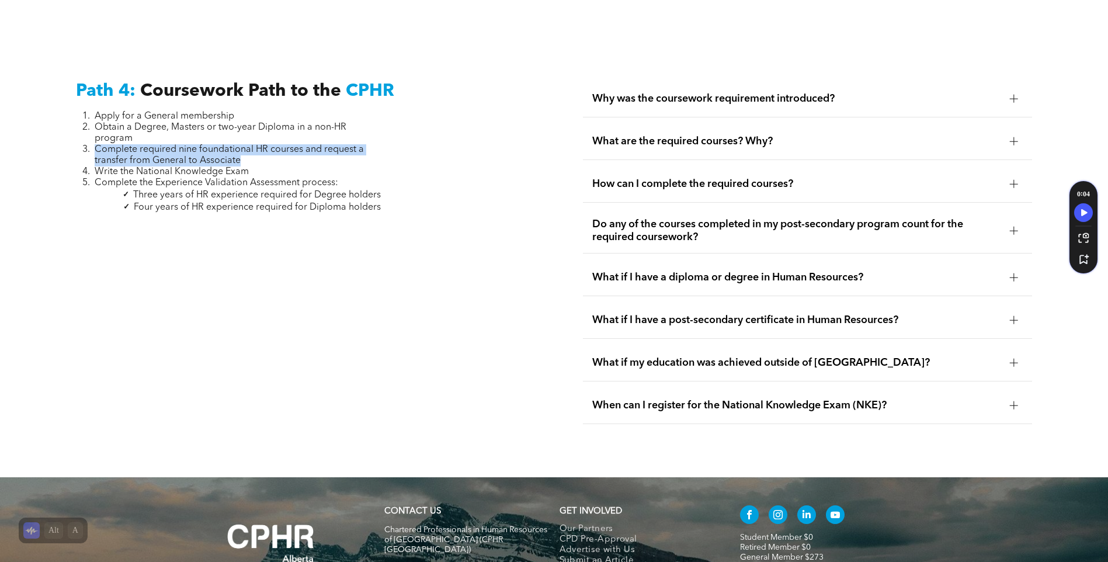  I want to click on span: Complete the Experience Validation Assessment process:, so click(216, 183).